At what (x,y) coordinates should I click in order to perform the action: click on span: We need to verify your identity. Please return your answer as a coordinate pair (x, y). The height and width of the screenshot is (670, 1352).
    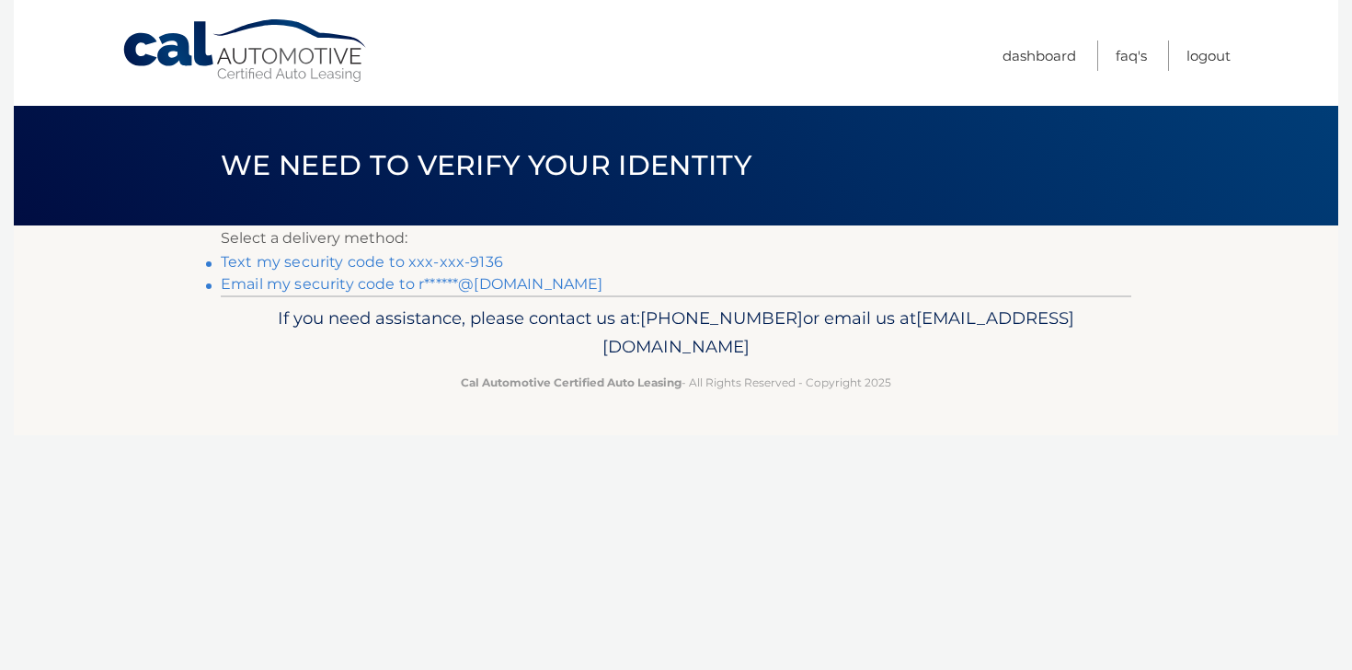
    Looking at the image, I should click on (486, 165).